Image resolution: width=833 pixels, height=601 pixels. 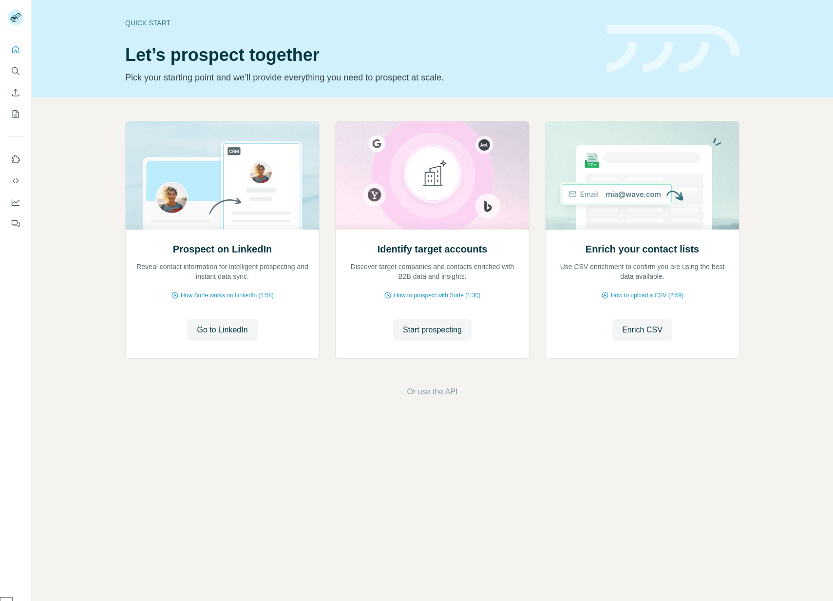 I want to click on img: banner, so click(x=673, y=49).